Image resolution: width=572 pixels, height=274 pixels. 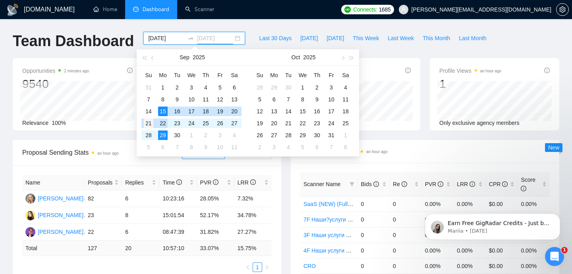 What do you see at coordinates (366, 38) in the screenshot?
I see `span: This Week` at bounding box center [366, 38].